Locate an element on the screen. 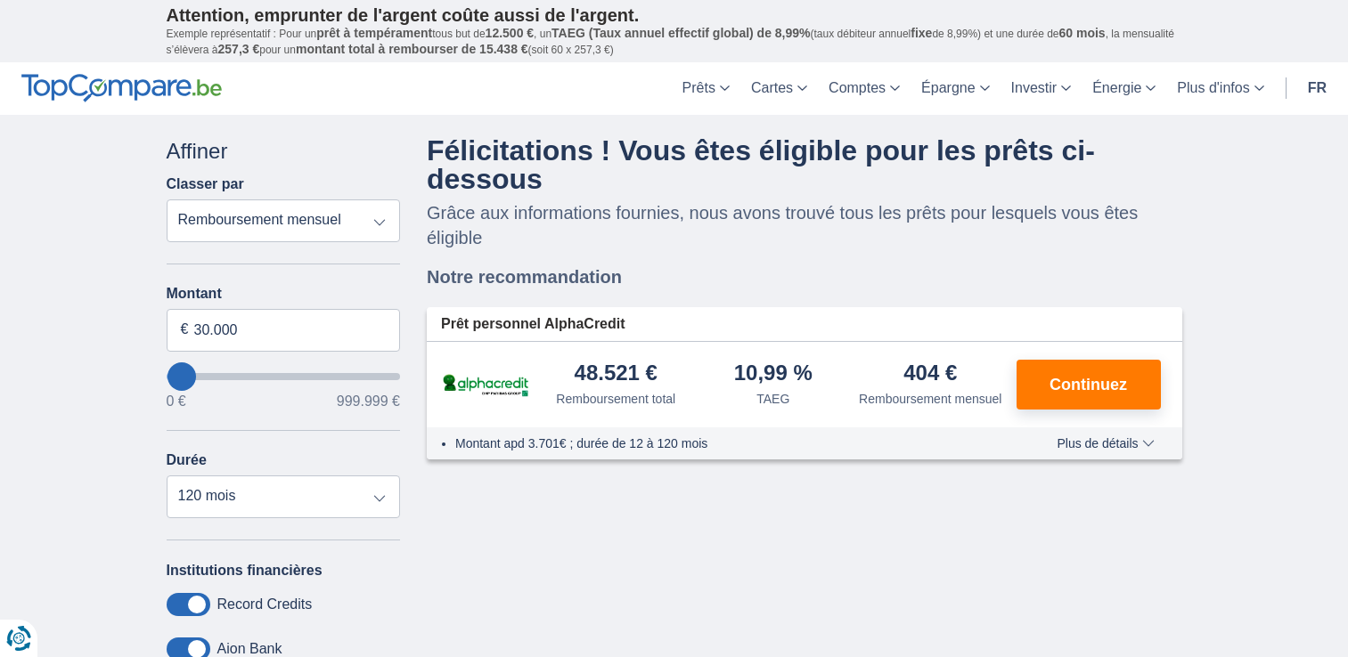 The width and height of the screenshot is (1348, 657). span: 0 € is located at coordinates (176, 402).